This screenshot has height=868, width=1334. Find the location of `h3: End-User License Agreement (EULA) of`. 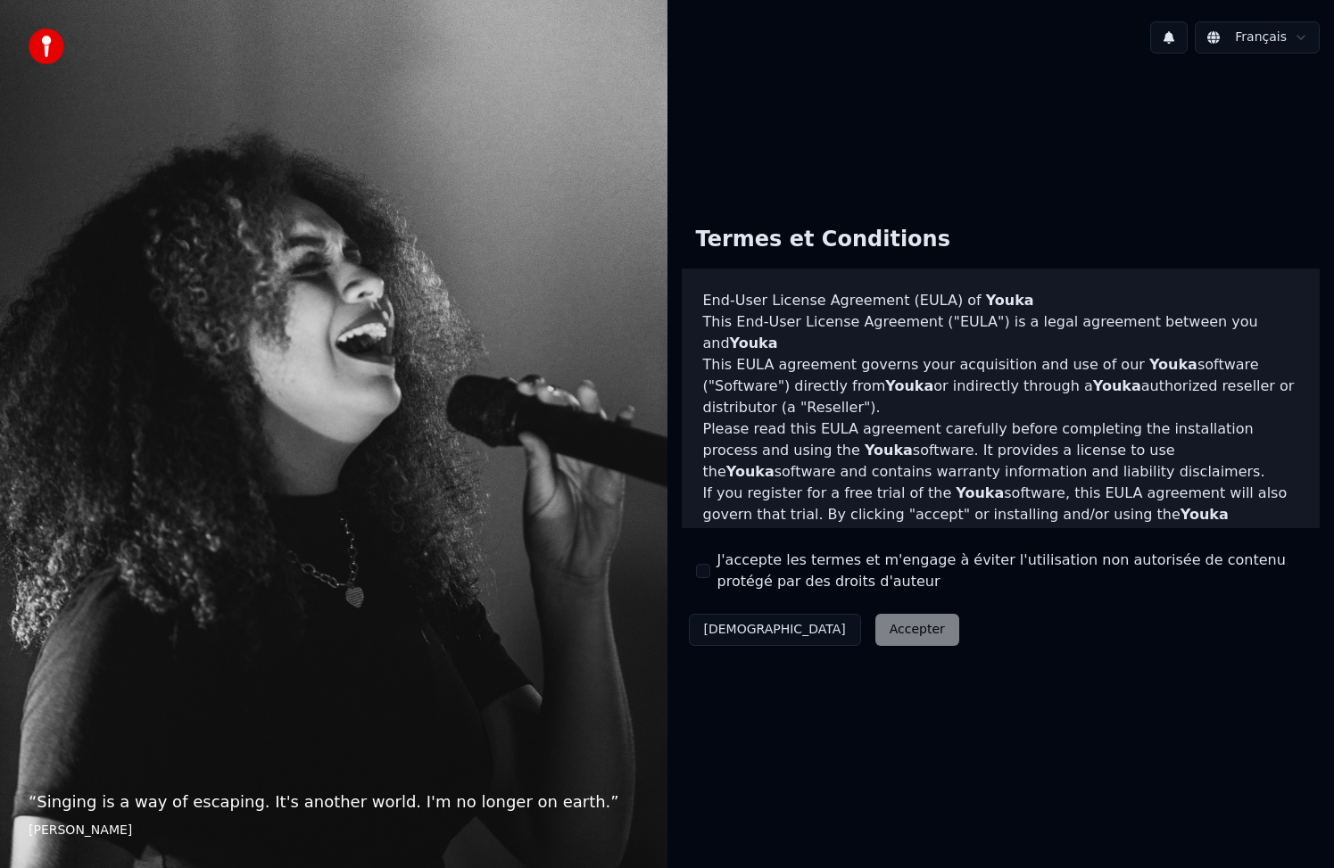

h3: End-User License Agreement (EULA) of is located at coordinates (1001, 301).